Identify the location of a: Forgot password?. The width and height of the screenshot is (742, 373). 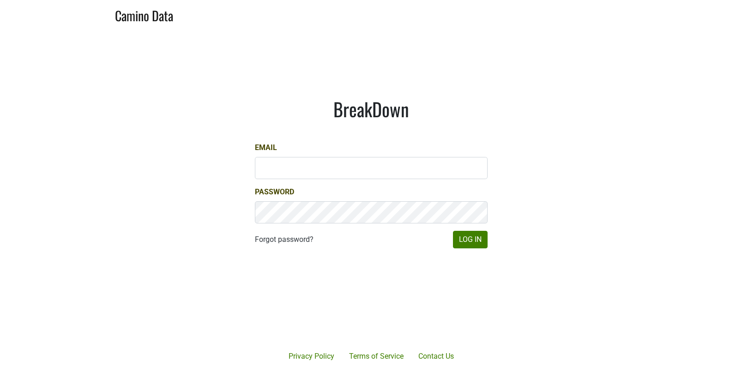
(284, 240).